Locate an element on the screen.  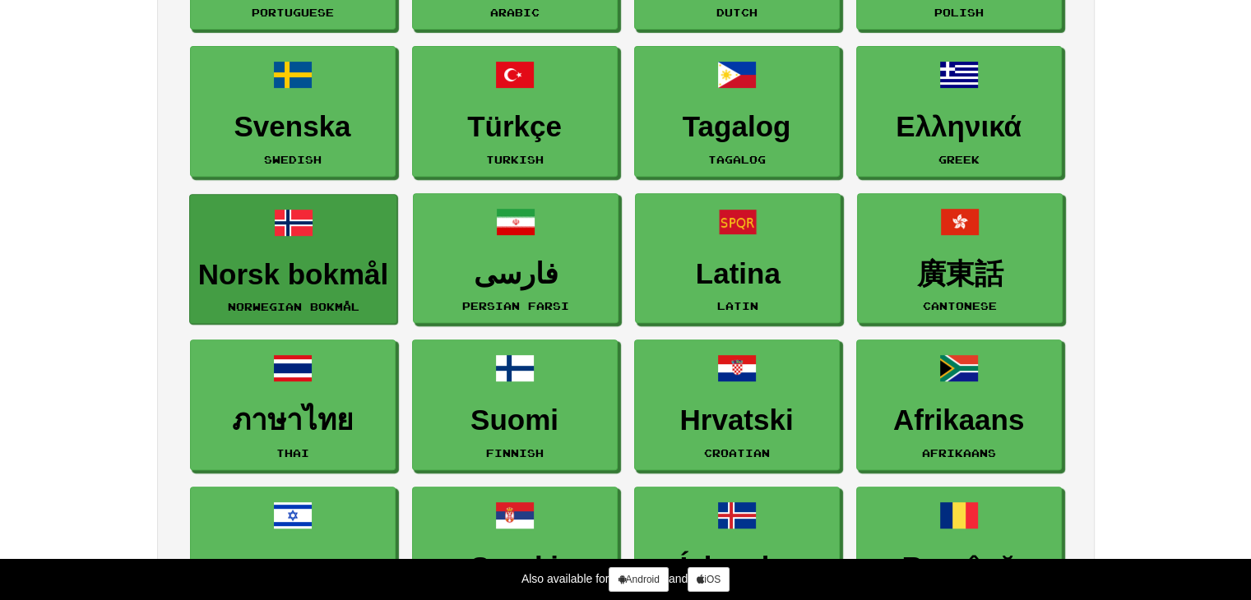
small: Greek is located at coordinates (959, 160).